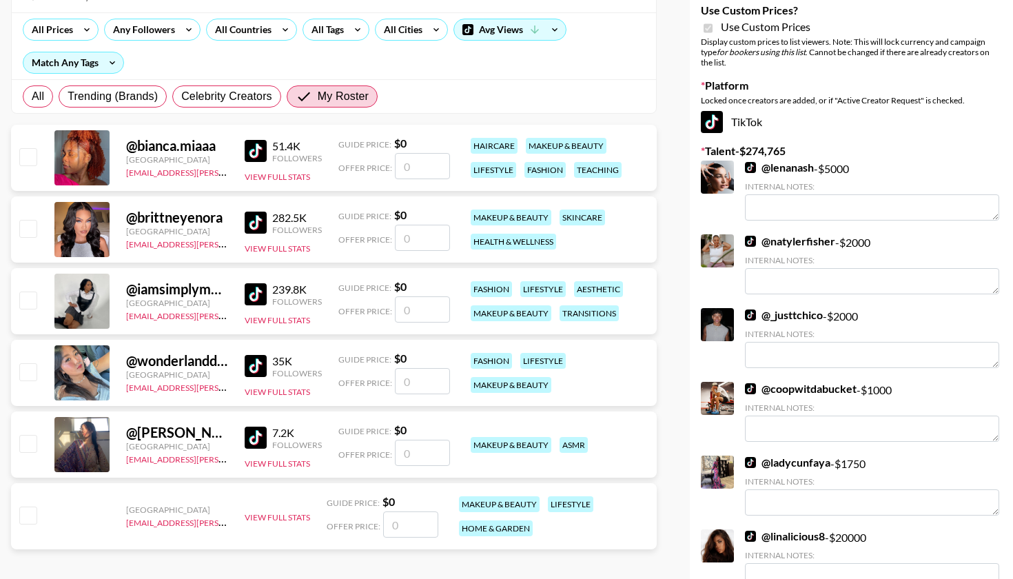 The height and width of the screenshot is (579, 1013). Describe the element at coordinates (177, 360) in the screenshot. I see `div: @ wonderlanddiaryy` at that location.